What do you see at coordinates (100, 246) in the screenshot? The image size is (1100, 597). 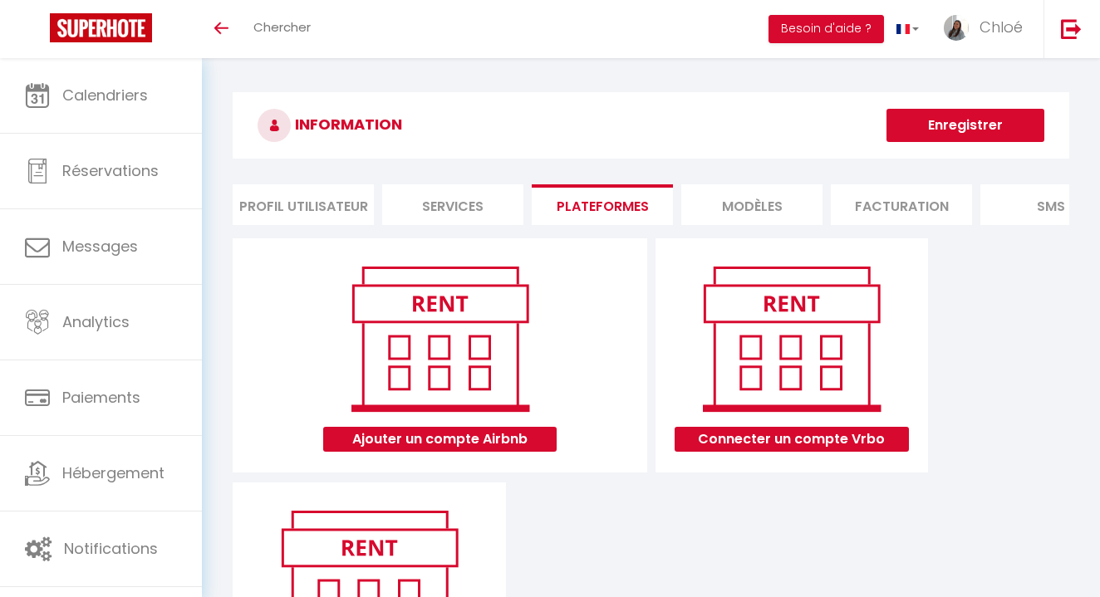 I see `span: Messages` at bounding box center [100, 246].